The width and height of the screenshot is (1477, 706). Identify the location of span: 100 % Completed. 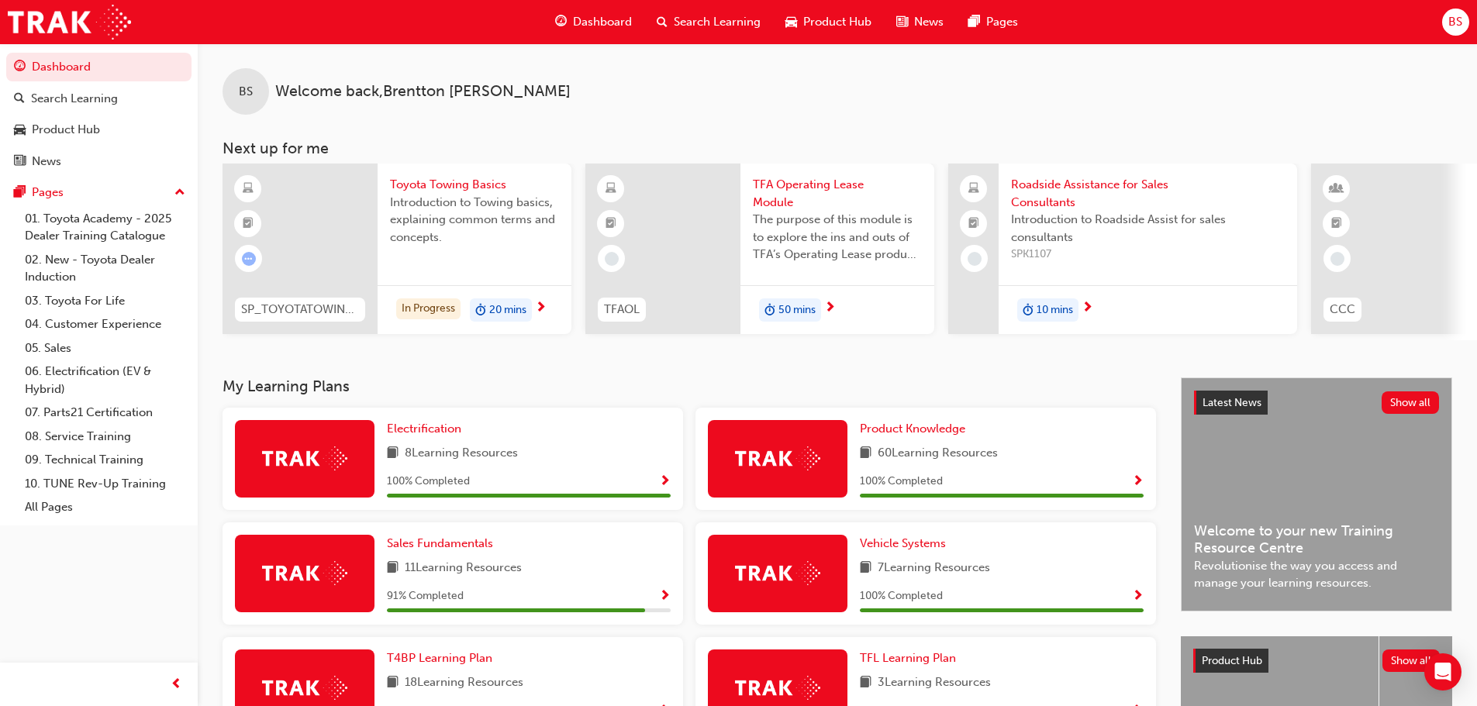
(428, 481).